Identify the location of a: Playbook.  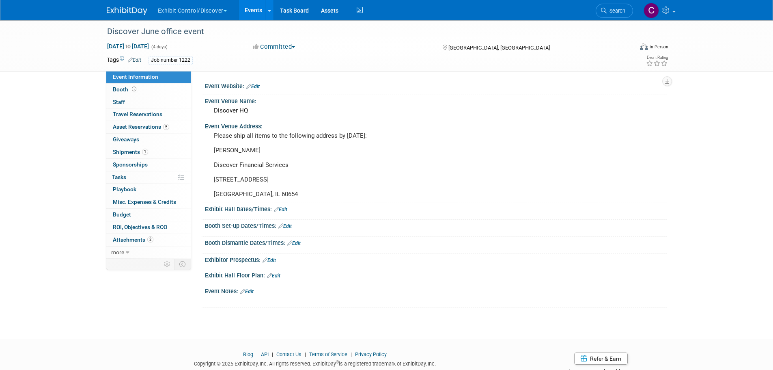
(149, 190).